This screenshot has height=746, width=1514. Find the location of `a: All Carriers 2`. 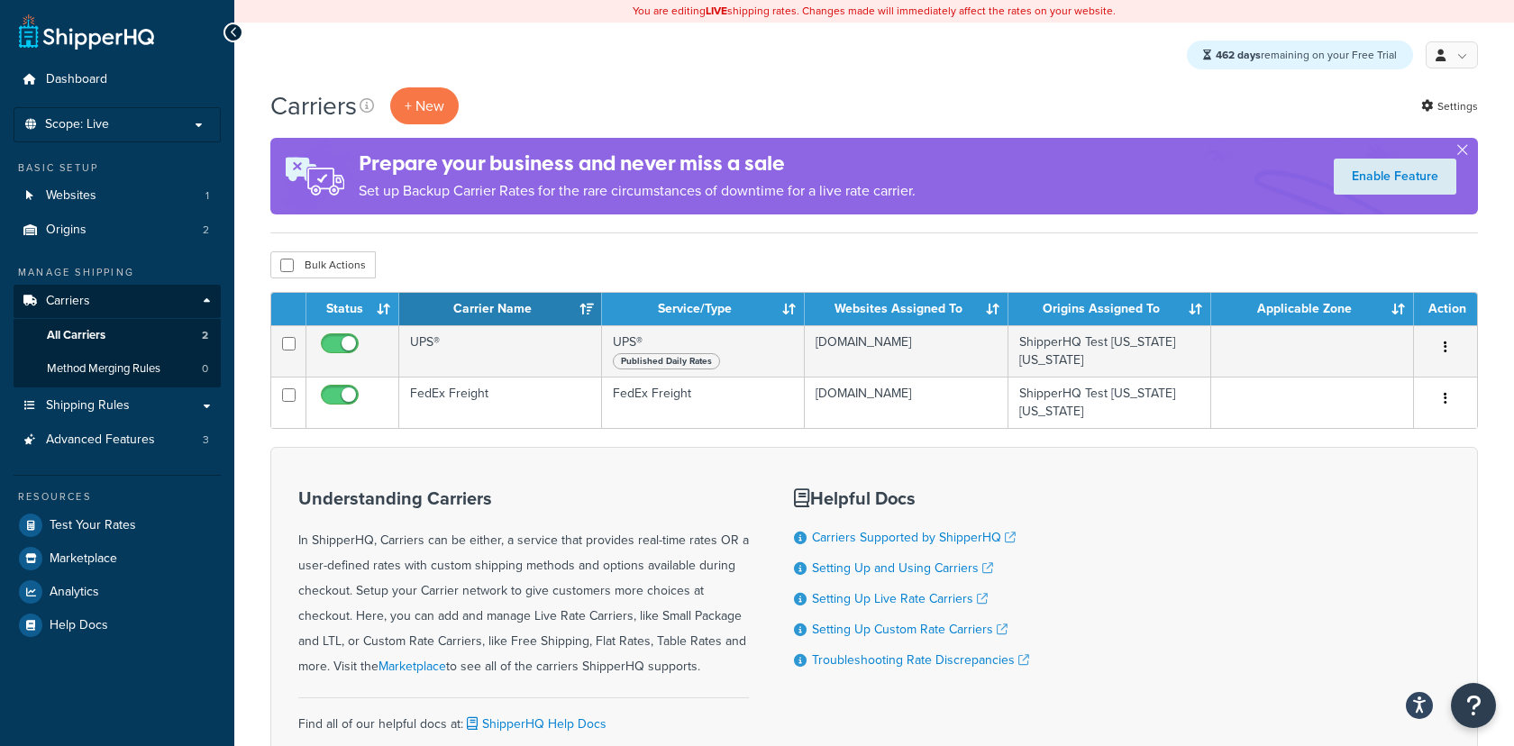

a: All Carriers 2 is located at coordinates (117, 335).